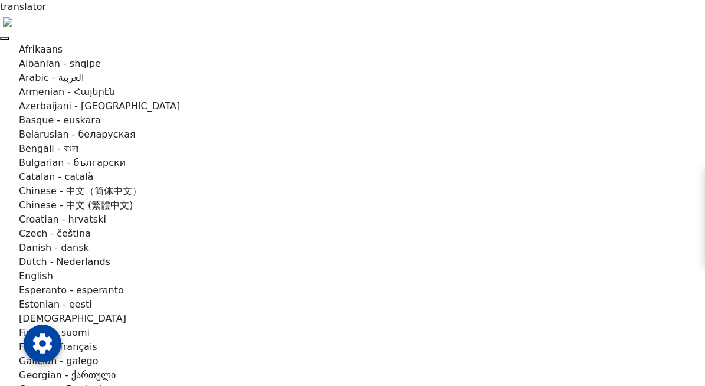 The width and height of the screenshot is (705, 386). Describe the element at coordinates (362, 135) in the screenshot. I see `a: Belarusian - беларуская` at that location.